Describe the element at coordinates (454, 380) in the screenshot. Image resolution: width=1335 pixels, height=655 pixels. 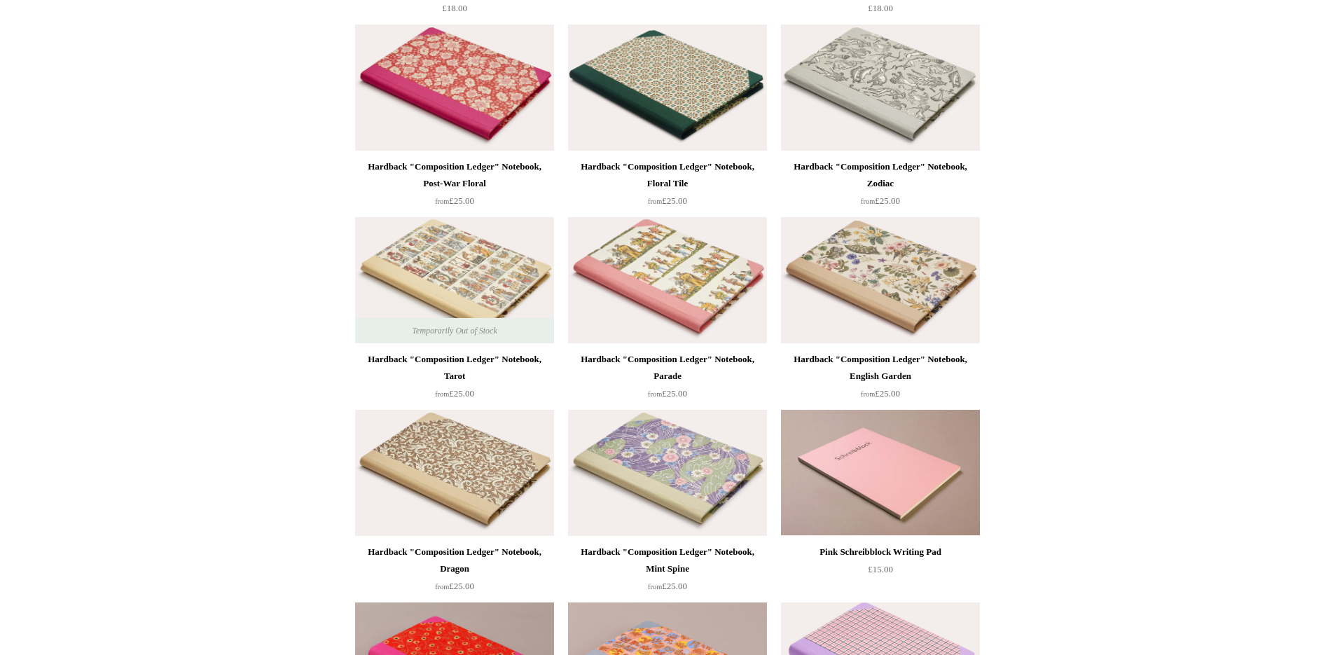
I see `a: Hardback "Composition Ledger" Notebook, Tarot from£25.00` at that location.